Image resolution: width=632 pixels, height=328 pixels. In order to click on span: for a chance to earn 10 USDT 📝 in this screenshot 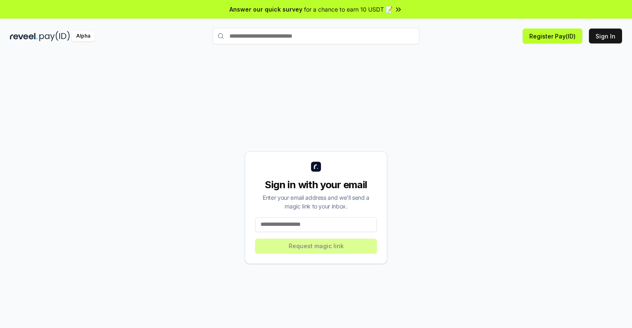, I will do `click(348, 9)`.